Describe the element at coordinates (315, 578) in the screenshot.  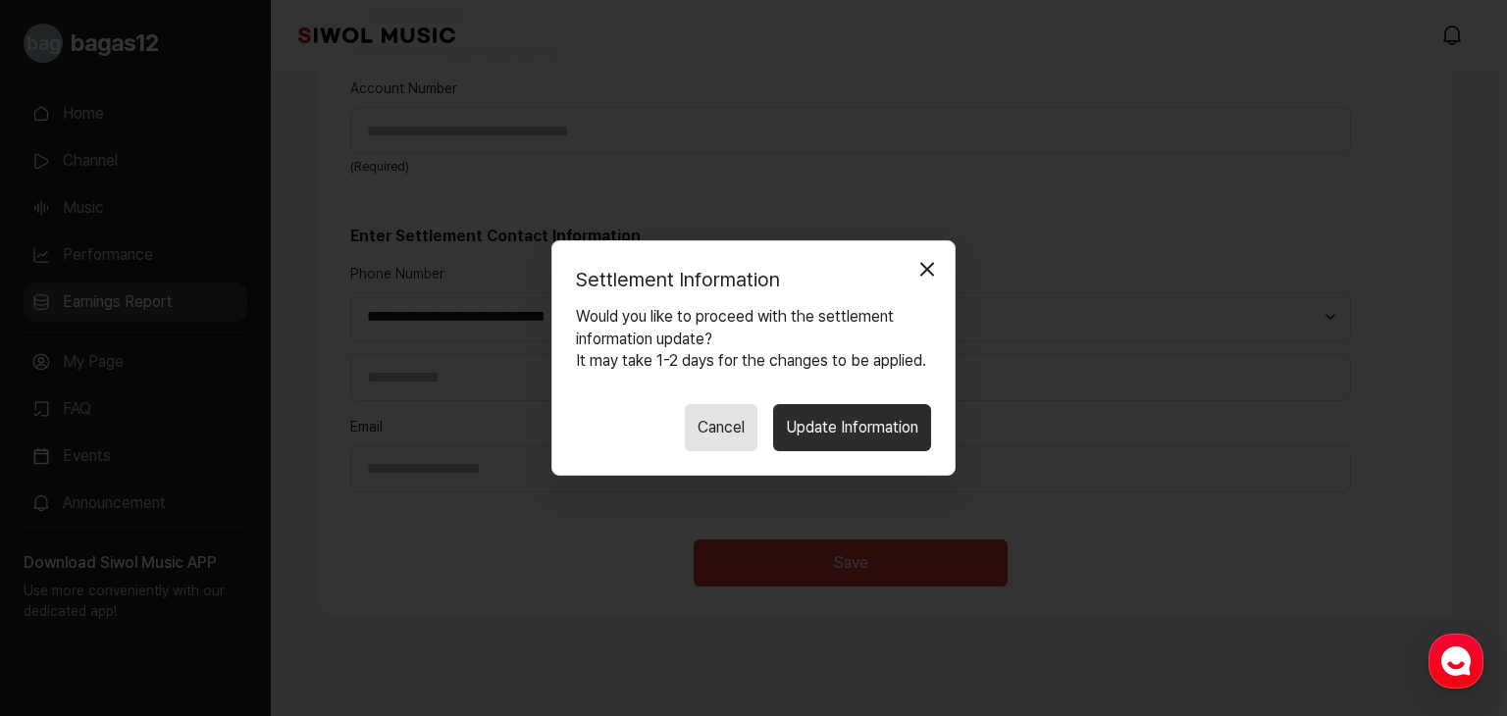
I see `a: Settings` at that location.